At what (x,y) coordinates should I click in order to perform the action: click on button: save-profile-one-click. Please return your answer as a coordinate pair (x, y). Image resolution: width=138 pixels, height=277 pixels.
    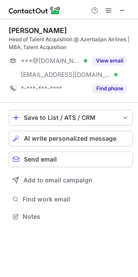
    Looking at the image, I should click on (71, 118).